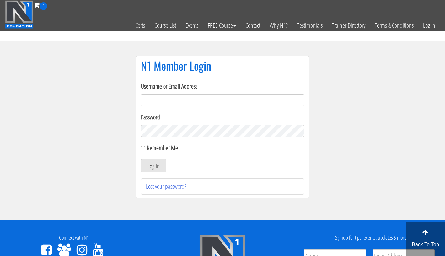 Image resolution: width=445 pixels, height=256 pixels. Describe the element at coordinates (165, 25) in the screenshot. I see `a: Course List` at that location.